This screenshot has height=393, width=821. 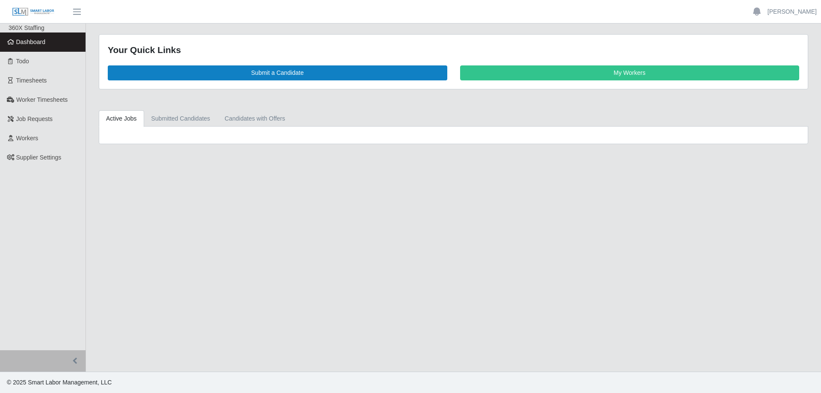 I want to click on a: My Workers, so click(x=630, y=73).